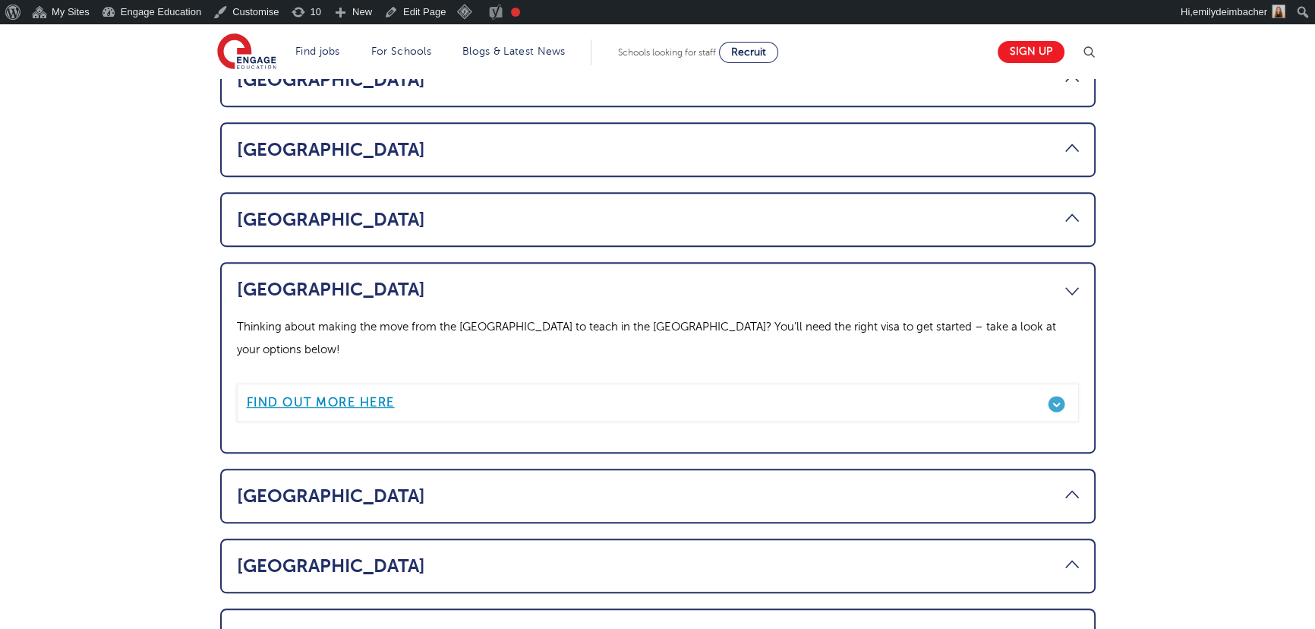  I want to click on a: Find out more here, so click(657, 402).